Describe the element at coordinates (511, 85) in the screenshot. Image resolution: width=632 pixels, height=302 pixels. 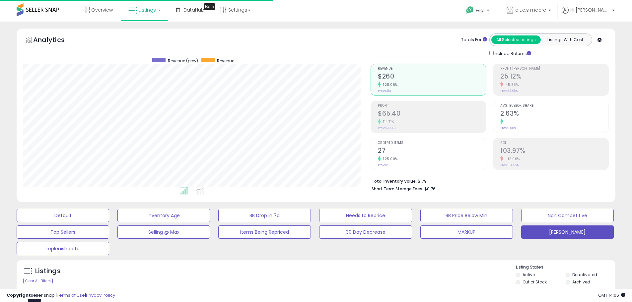
I see `small: -5.85%` at that location.